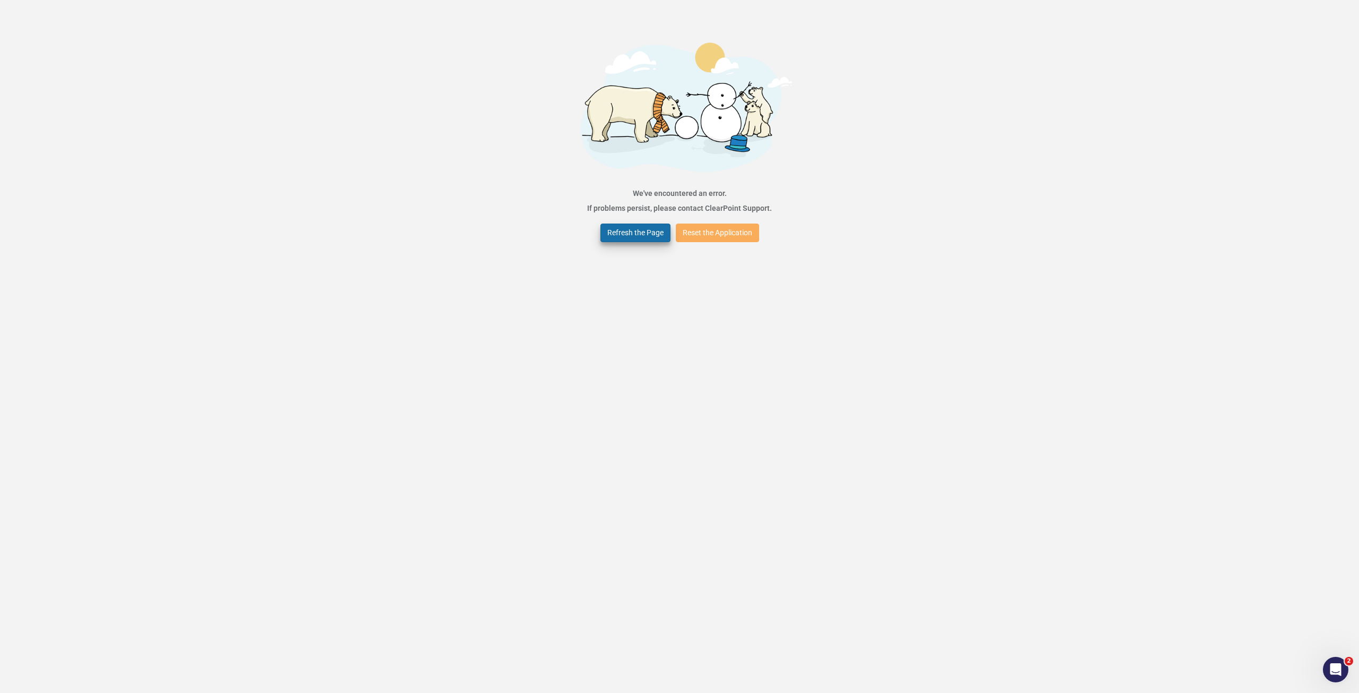 The width and height of the screenshot is (1359, 693). Describe the element at coordinates (717, 233) in the screenshot. I see `button: Reset the Application` at that location.